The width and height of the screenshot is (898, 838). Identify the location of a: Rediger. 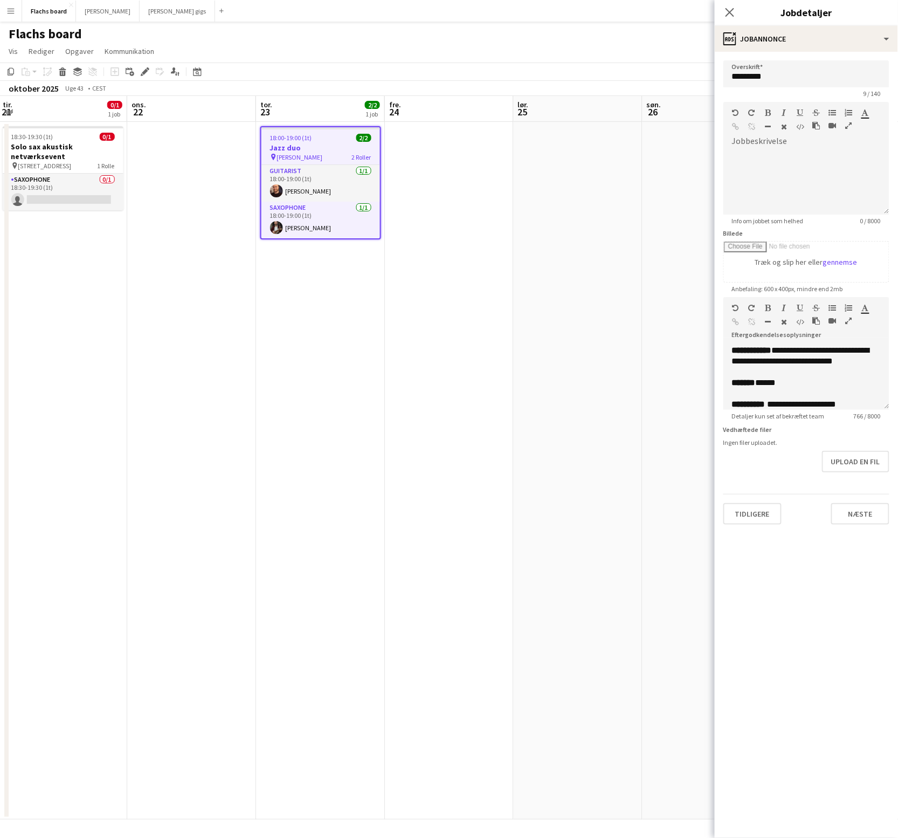
(42, 51).